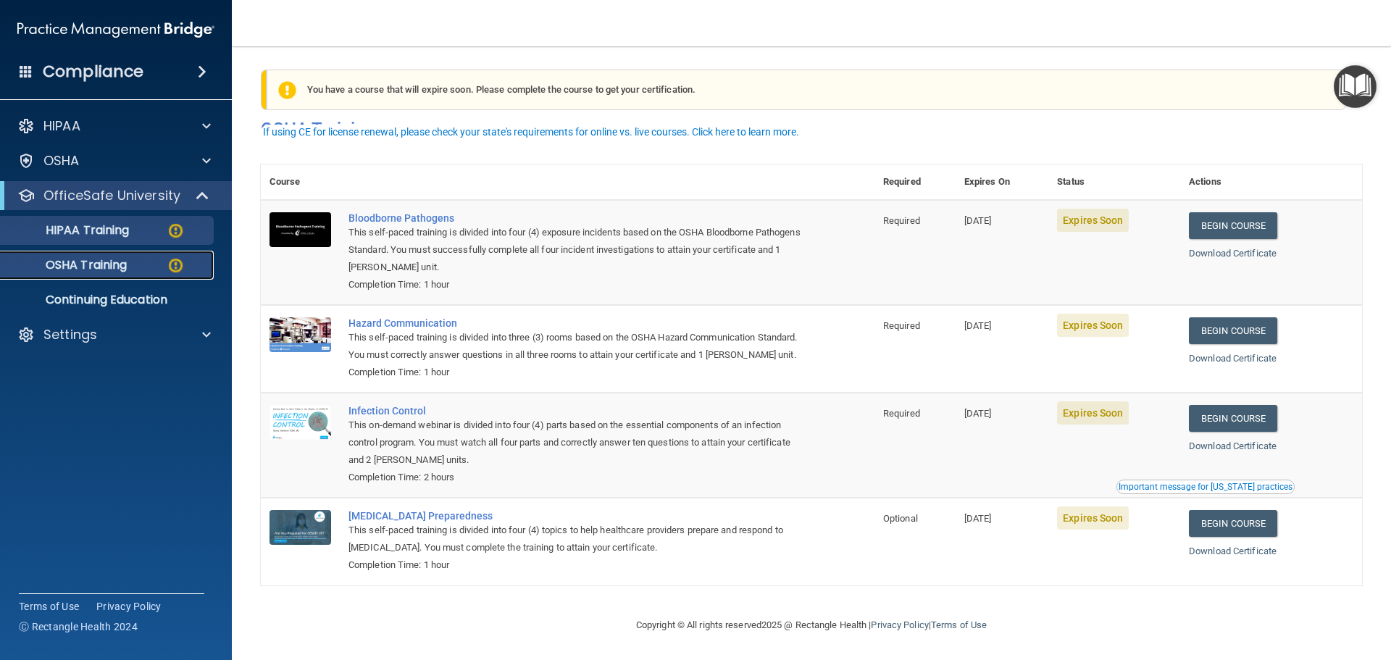 This screenshot has height=660, width=1391. What do you see at coordinates (93, 72) in the screenshot?
I see `h4: Compliance` at bounding box center [93, 72].